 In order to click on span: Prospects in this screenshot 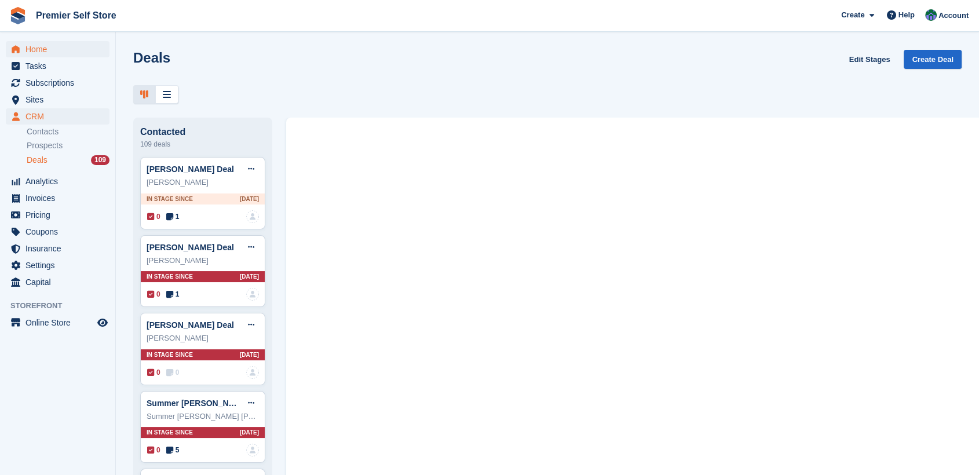, I will do `click(45, 145)`.